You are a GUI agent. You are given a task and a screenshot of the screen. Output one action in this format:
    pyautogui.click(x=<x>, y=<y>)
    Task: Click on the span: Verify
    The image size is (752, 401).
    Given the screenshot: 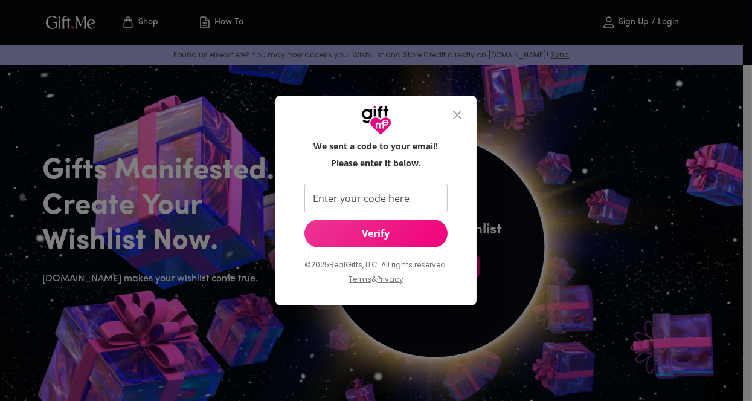 What is the action you would take?
    pyautogui.click(x=376, y=233)
    